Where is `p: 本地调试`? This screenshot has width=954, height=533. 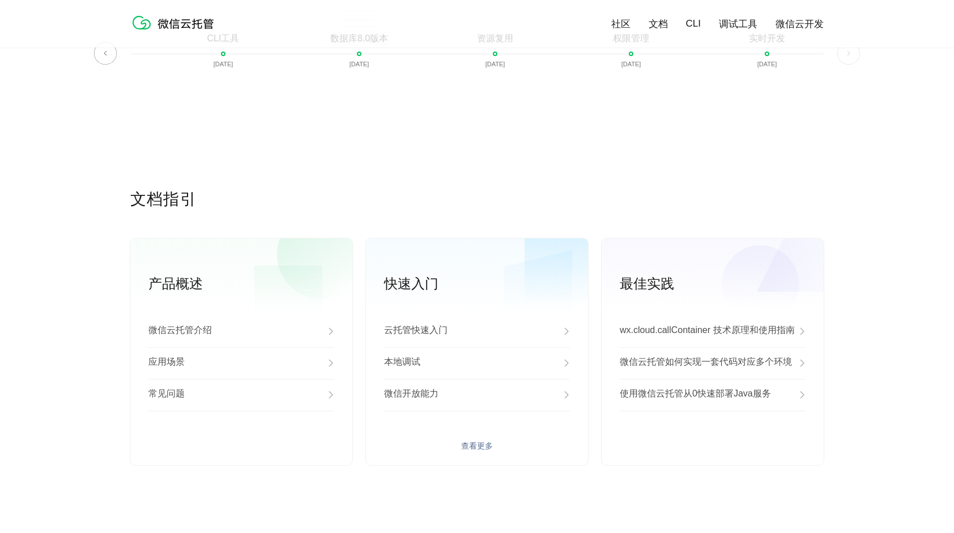
p: 本地调试 is located at coordinates (402, 363).